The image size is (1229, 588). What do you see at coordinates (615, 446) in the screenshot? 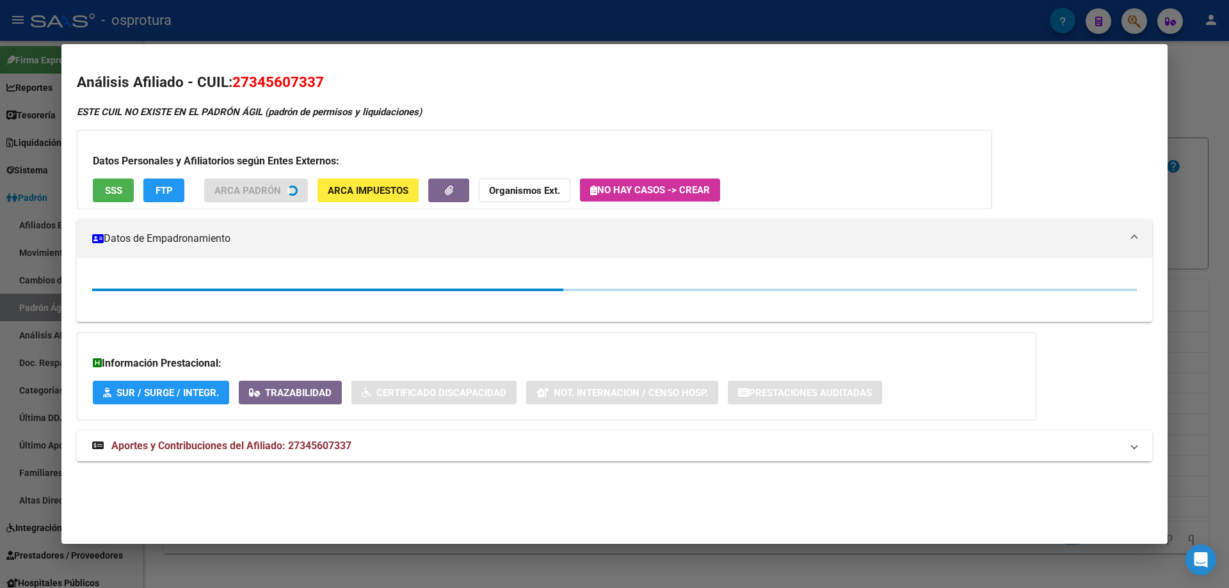
I see `mat-expansion-panel-header: Aportes y Contribuciones del Afiliado: 27345607337` at bounding box center [615, 446].